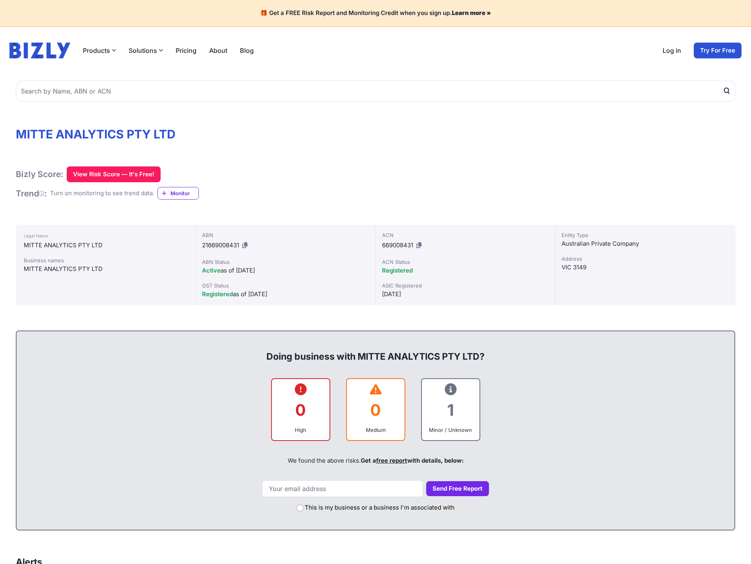  What do you see at coordinates (375, 91) in the screenshot?
I see `input: Search by Name, ABN or ACN` at bounding box center [375, 91].